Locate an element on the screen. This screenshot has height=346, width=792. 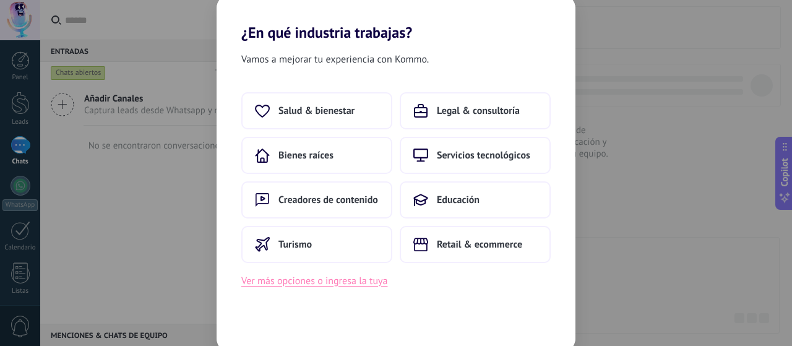
button: Legal & consultoría is located at coordinates (475, 111).